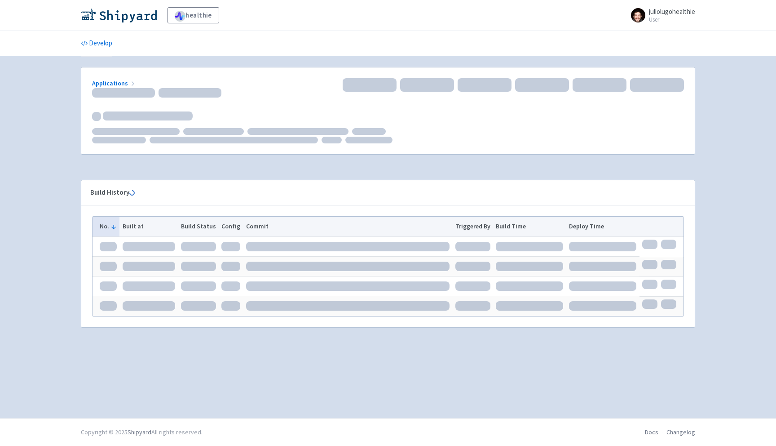 This screenshot has height=446, width=776. I want to click on div: Copyright © 2025 All rights reserved., so click(141, 432).